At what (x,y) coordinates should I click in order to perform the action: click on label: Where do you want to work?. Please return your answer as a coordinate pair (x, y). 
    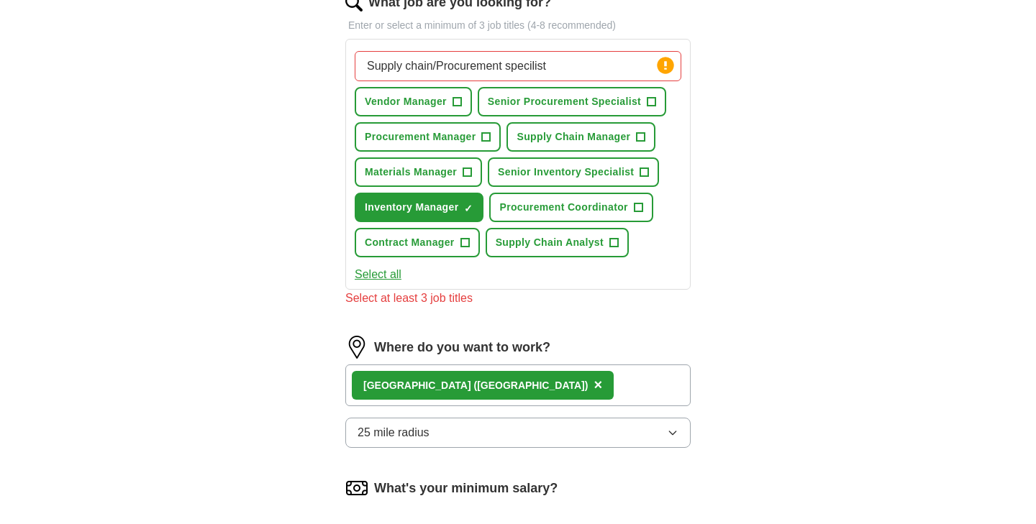
    Looking at the image, I should click on (462, 347).